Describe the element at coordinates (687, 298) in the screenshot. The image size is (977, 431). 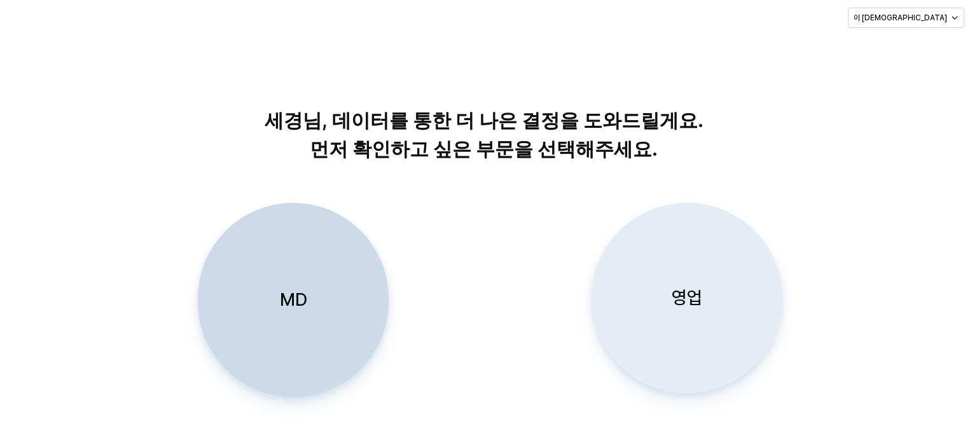
I see `button: 영업` at that location.